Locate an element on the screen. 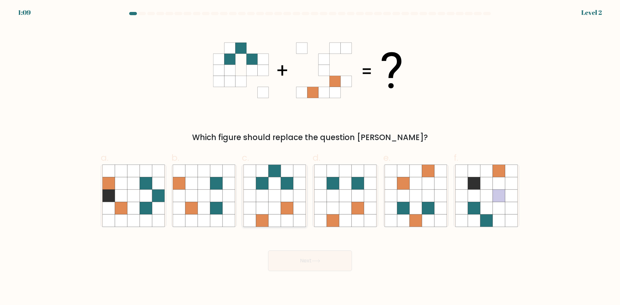 This screenshot has height=305, width=620. span: b. is located at coordinates (175, 158).